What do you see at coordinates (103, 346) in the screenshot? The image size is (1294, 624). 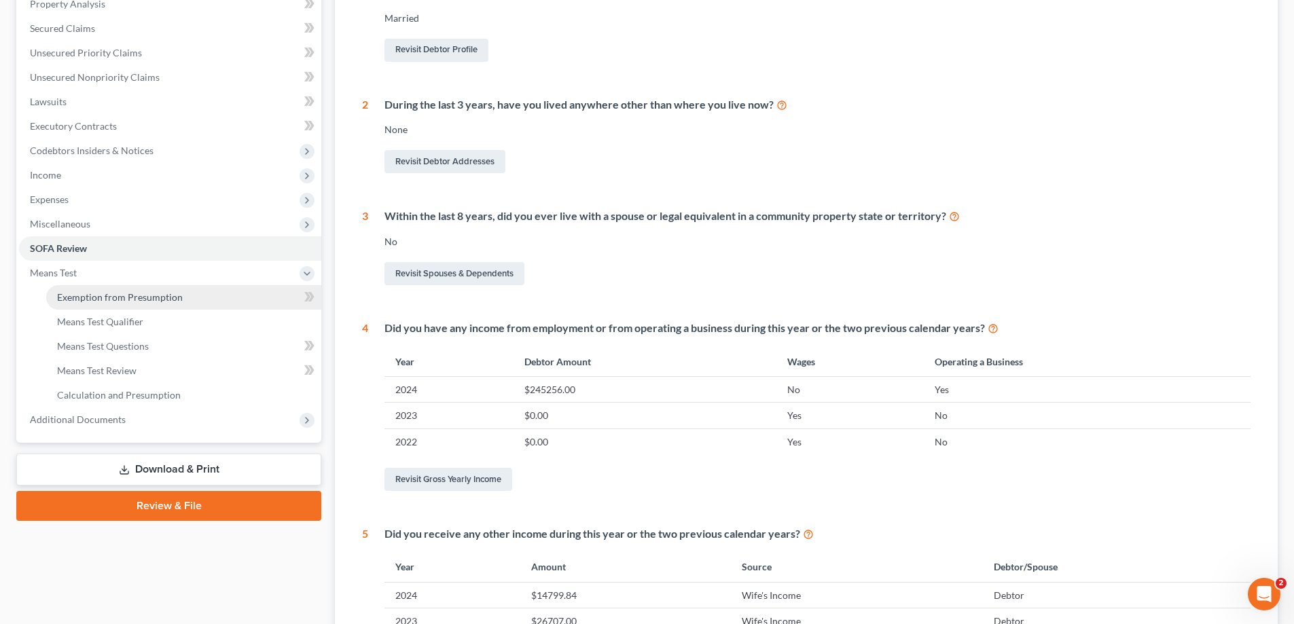 I see `span: Means Test Questions` at bounding box center [103, 346].